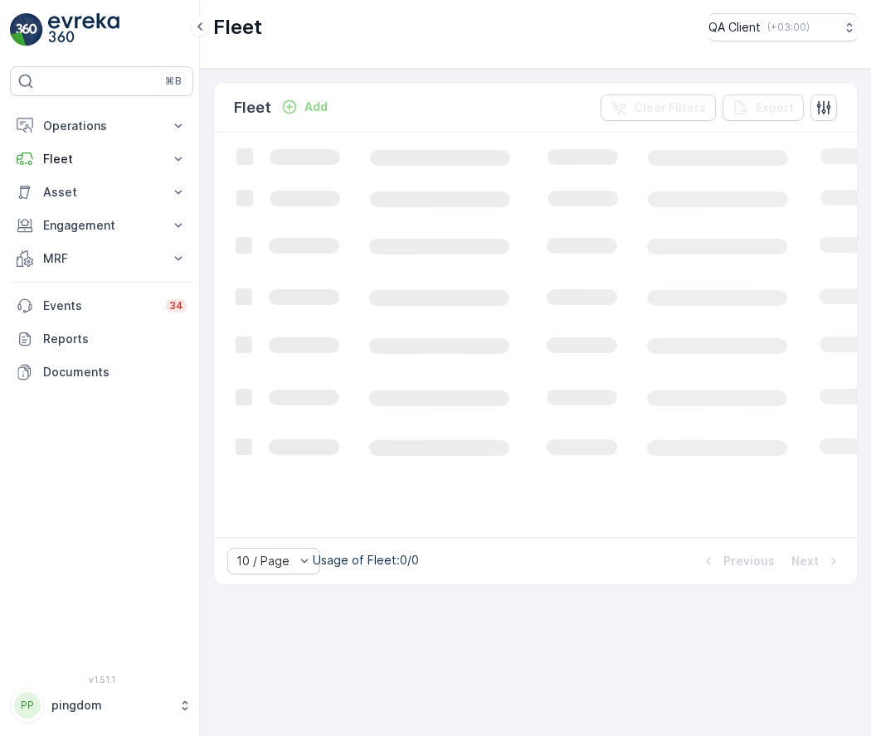 The image size is (871, 736). Describe the element at coordinates (101, 226) in the screenshot. I see `p: Engagement` at that location.